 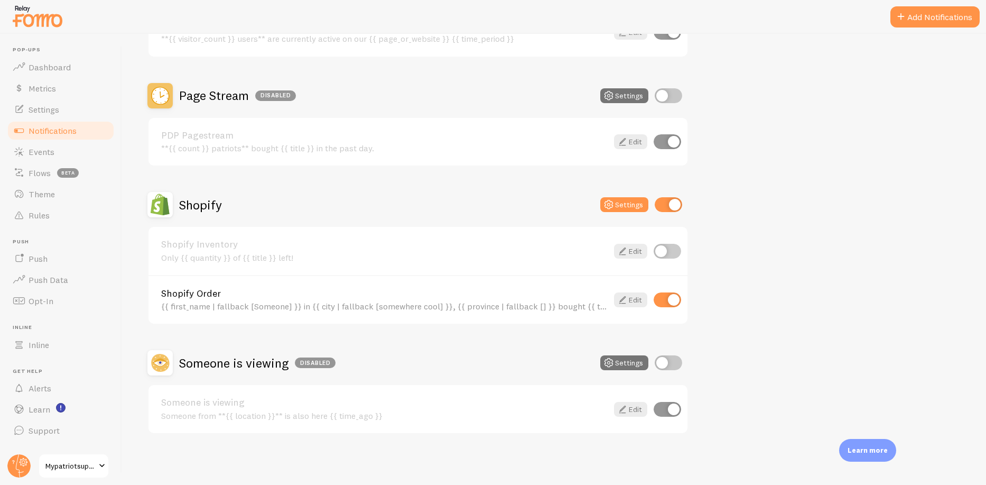 What do you see at coordinates (200, 205) in the screenshot?
I see `h2: Shopify` at bounding box center [200, 205].